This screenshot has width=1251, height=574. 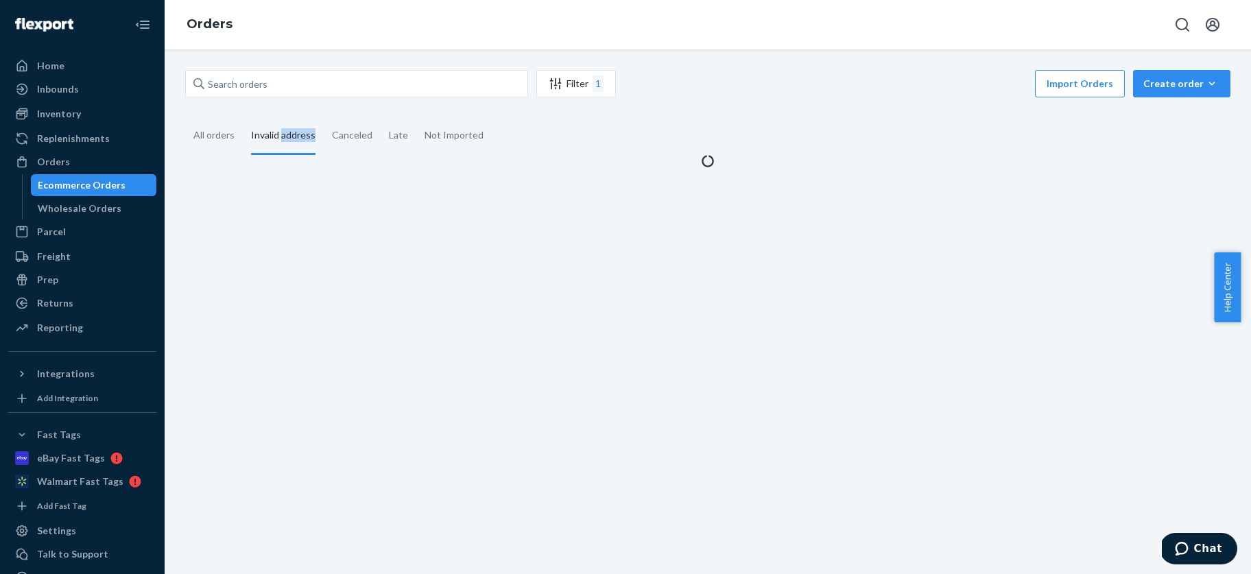 I want to click on div: Prep, so click(x=47, y=280).